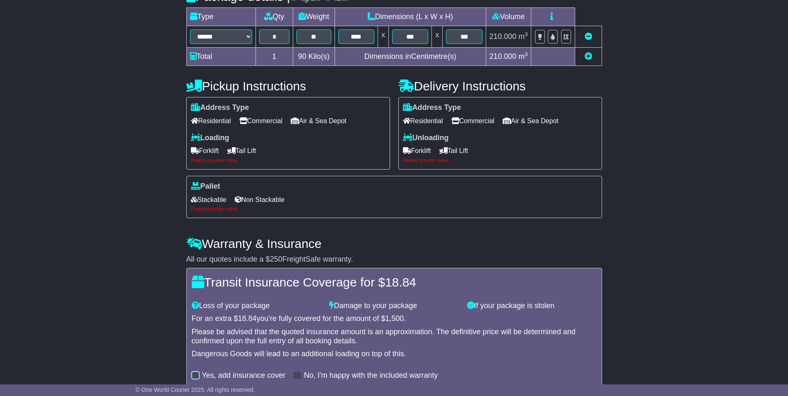 The image size is (788, 396). Describe the element at coordinates (426, 138) in the screenshot. I see `label: Unloading` at that location.